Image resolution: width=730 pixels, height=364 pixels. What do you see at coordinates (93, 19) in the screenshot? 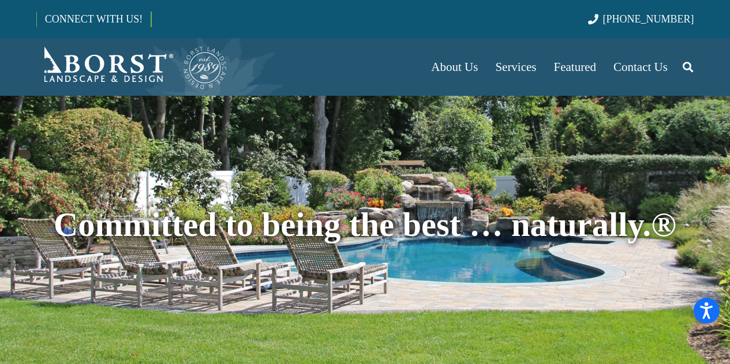
I see `a: CONNECT WITH US!` at bounding box center [93, 19].